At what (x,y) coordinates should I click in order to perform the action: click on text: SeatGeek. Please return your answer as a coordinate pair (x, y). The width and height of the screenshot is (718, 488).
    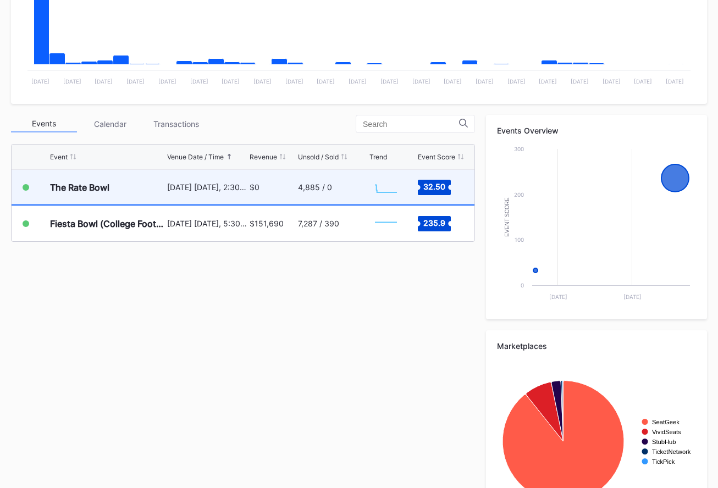
    Looking at the image, I should click on (666, 422).